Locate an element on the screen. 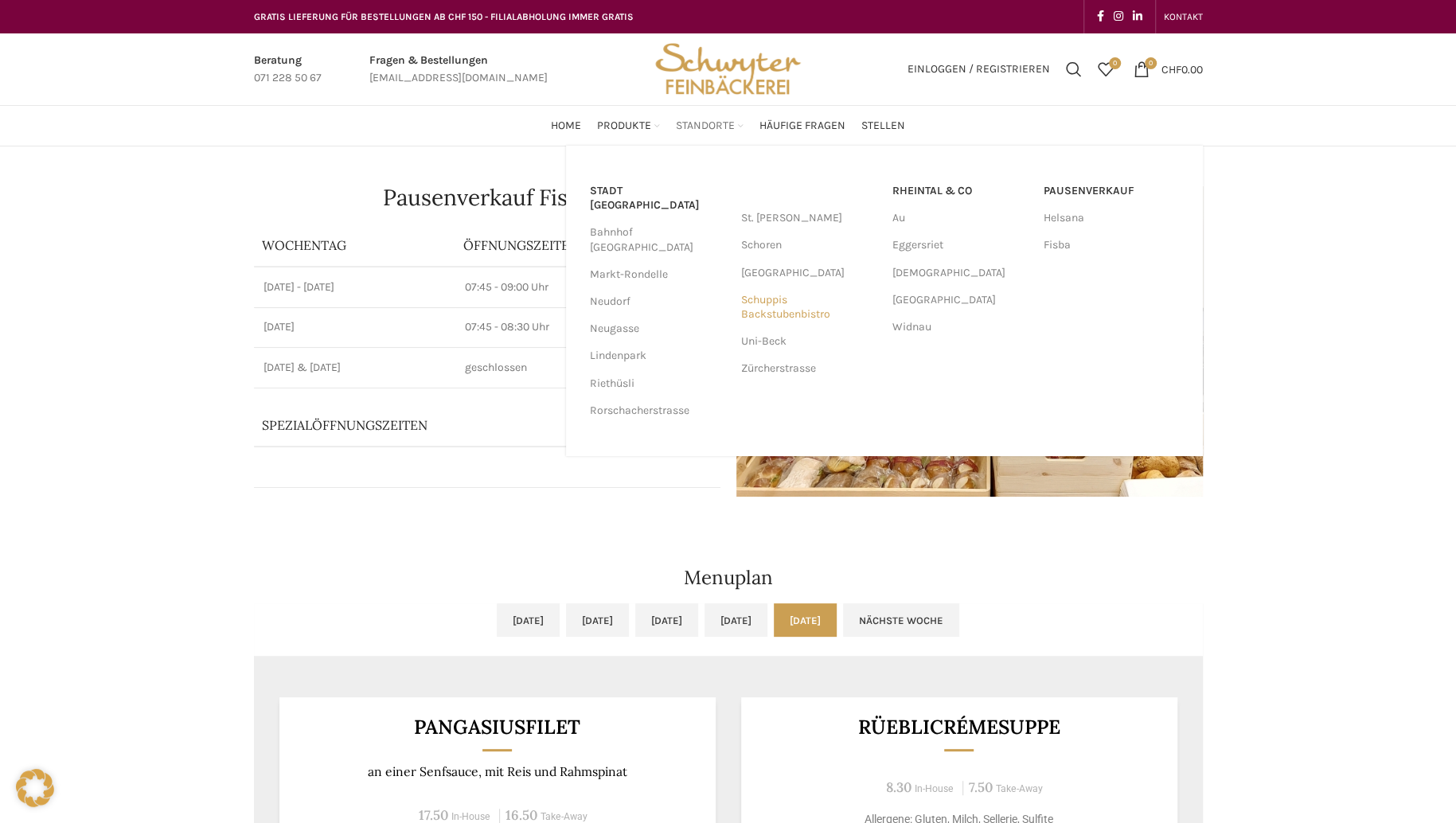  span: KONTAKT is located at coordinates (1183, 17).